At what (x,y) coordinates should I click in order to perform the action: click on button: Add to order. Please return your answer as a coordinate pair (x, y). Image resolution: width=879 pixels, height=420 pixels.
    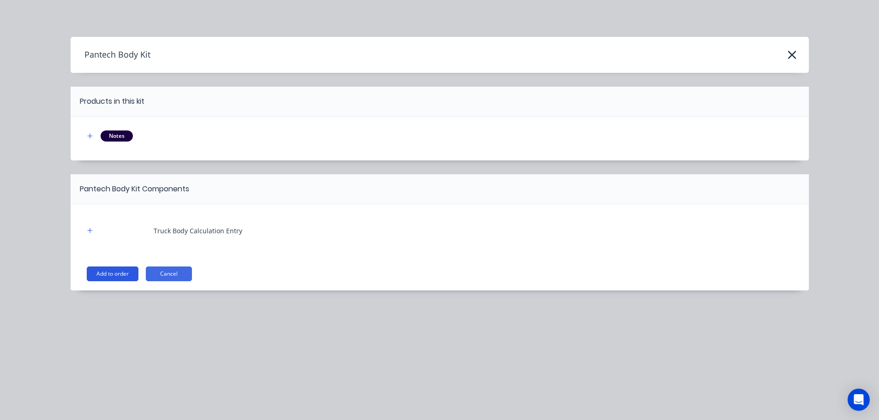
    Looking at the image, I should click on (113, 274).